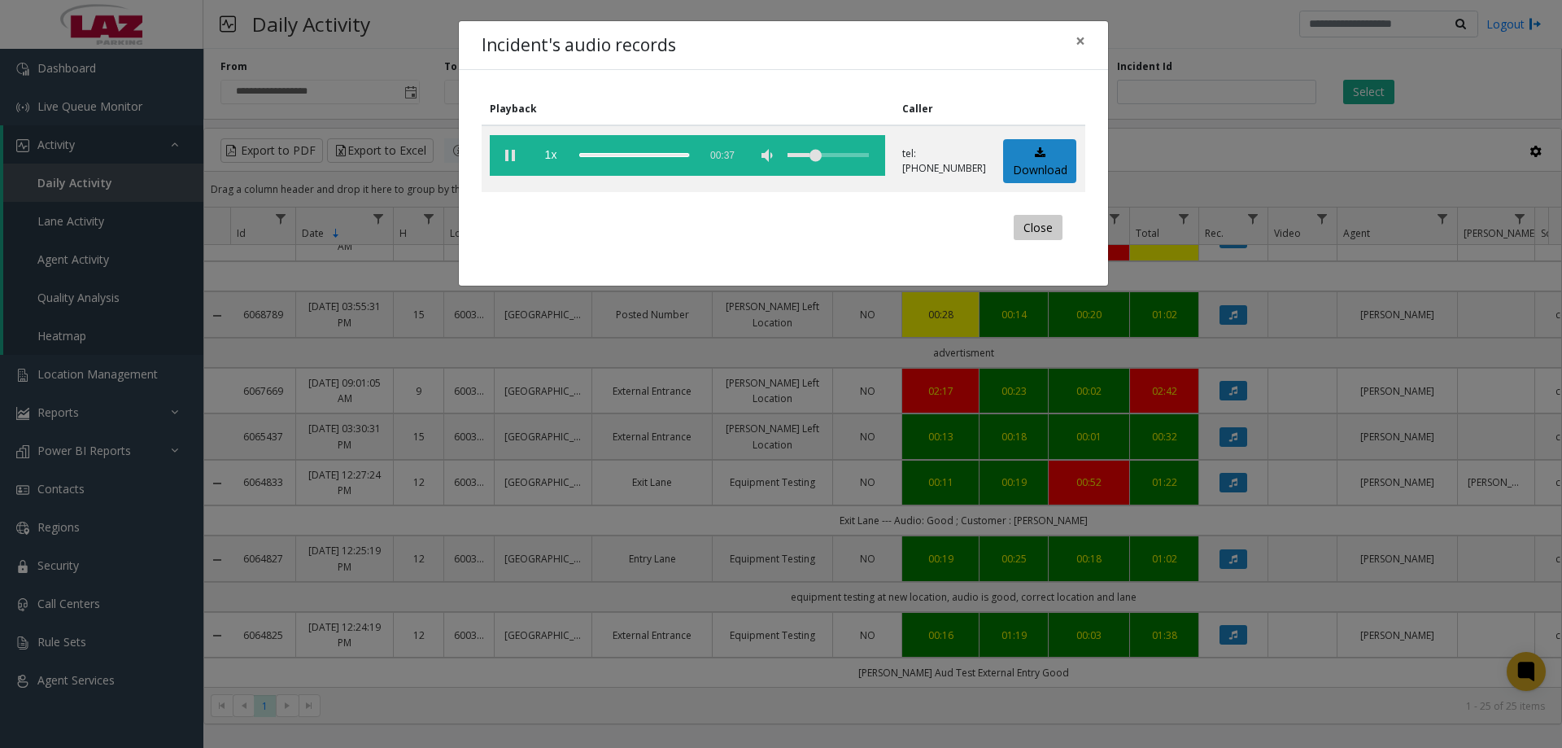  What do you see at coordinates (635, 155) in the screenshot?
I see `div: scrub bar` at bounding box center [635, 155].